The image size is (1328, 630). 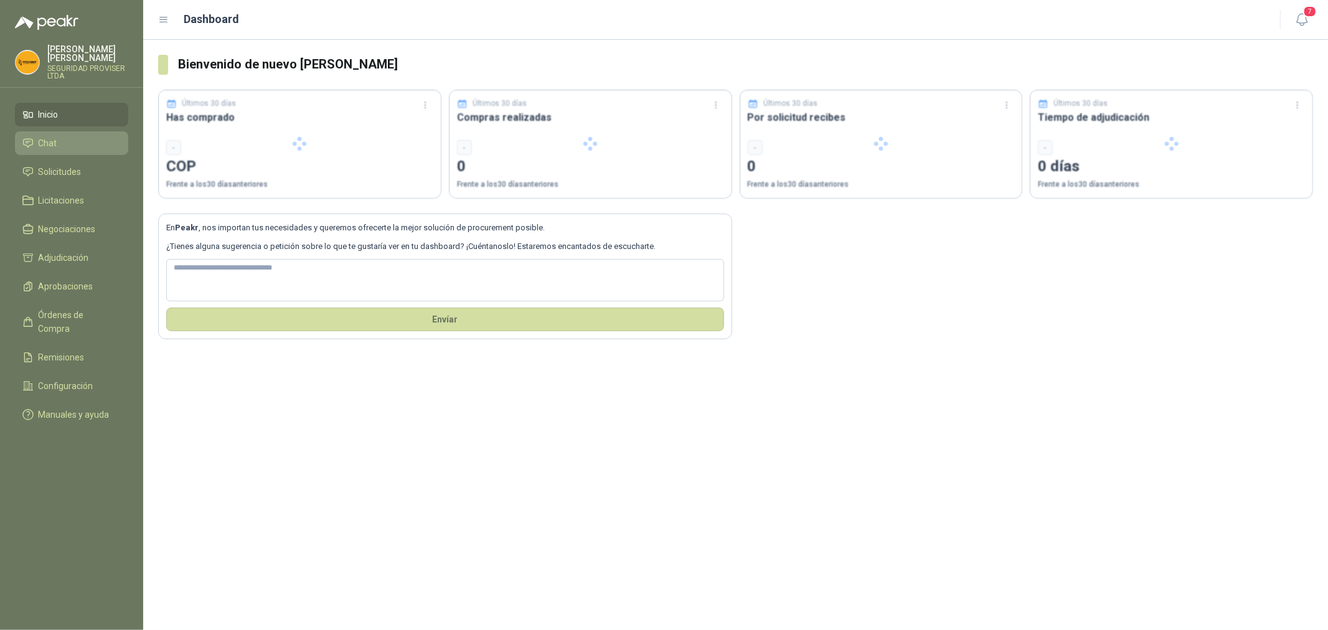 What do you see at coordinates (72, 357) in the screenshot?
I see `a: Remisiones` at bounding box center [72, 357].